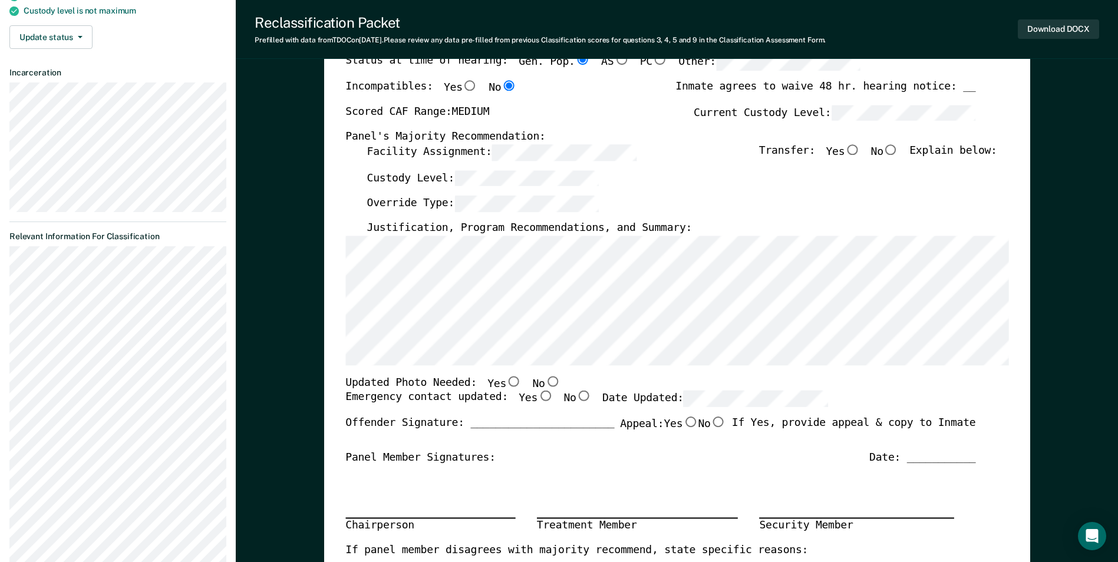  What do you see at coordinates (788, 62) in the screenshot?
I see `input: Other:` at bounding box center [788, 62].